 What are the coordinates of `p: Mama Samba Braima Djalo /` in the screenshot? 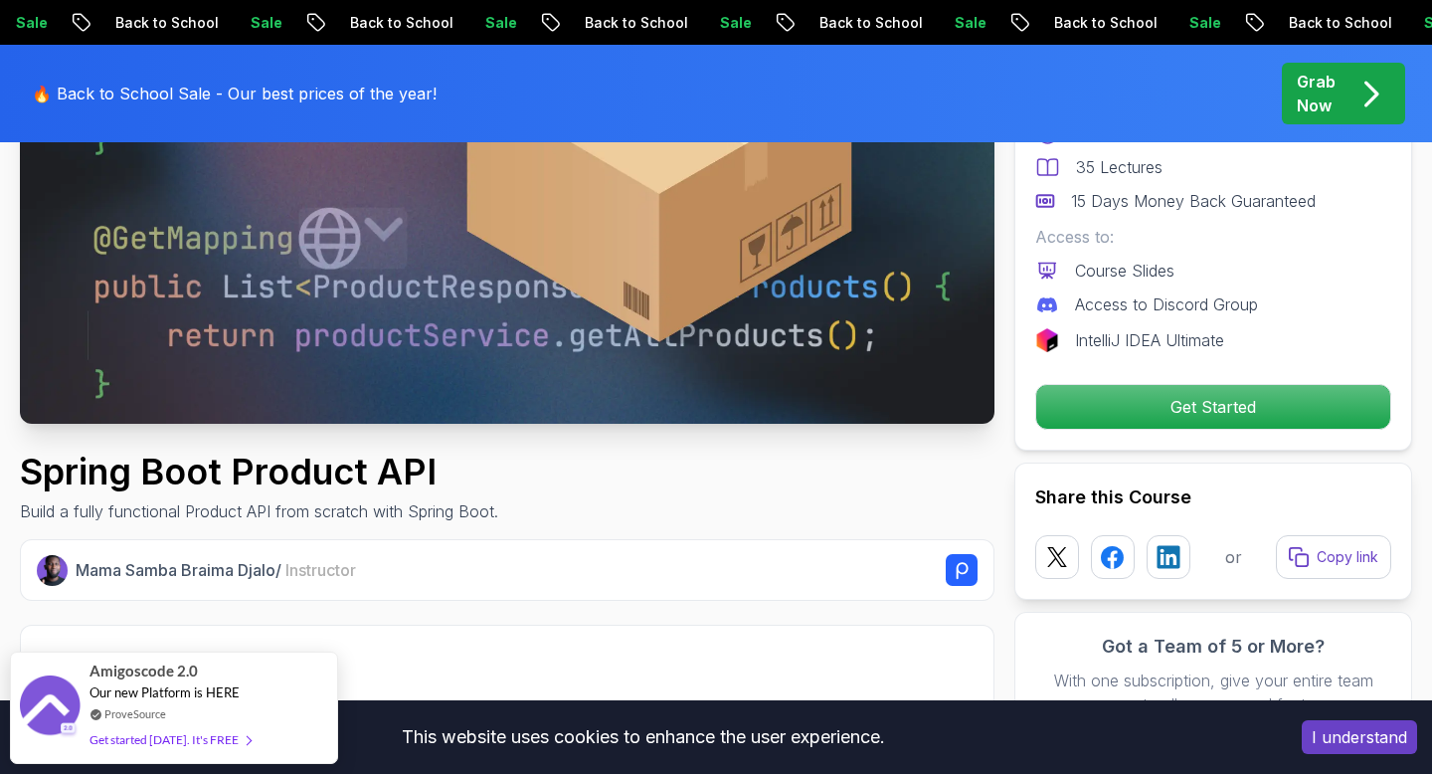 It's located at (216, 570).